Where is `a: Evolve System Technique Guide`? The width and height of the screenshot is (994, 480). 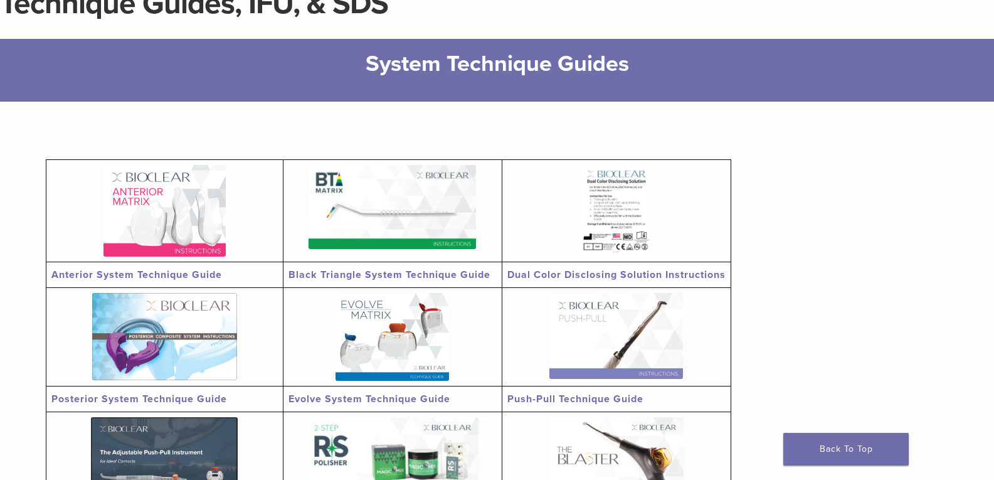
a: Evolve System Technique Guide is located at coordinates (369, 399).